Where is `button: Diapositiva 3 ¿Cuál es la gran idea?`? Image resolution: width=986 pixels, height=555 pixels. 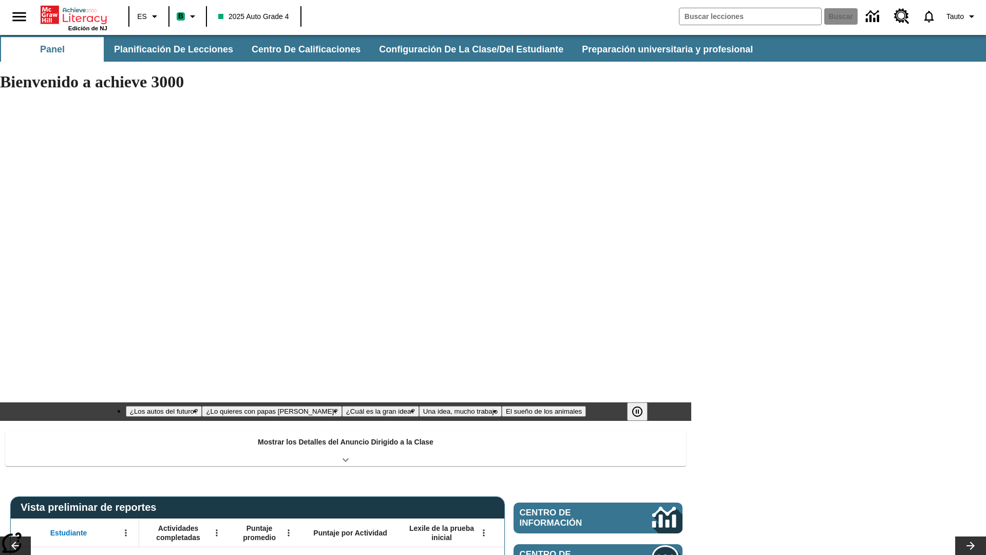
button: Diapositiva 3 ¿Cuál es la gran idea? is located at coordinates (381, 411).